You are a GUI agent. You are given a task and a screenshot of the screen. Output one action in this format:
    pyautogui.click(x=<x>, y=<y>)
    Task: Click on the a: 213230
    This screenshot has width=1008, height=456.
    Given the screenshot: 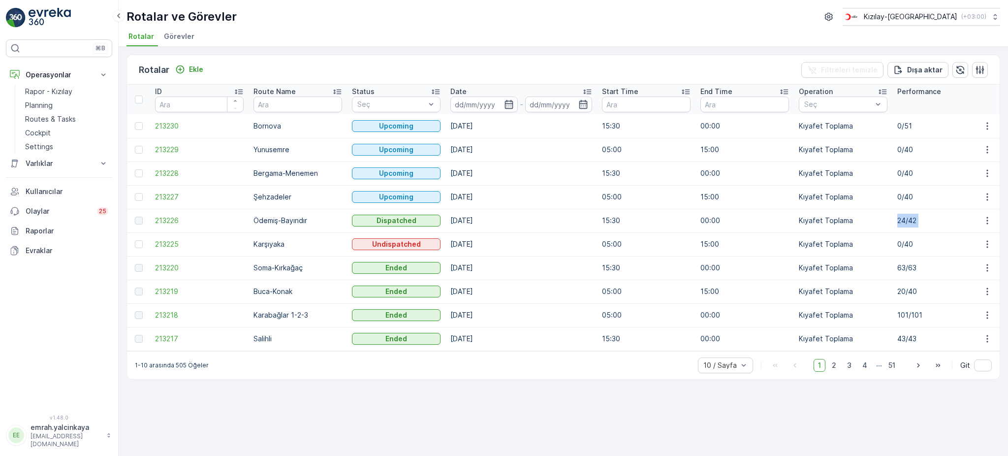 What is the action you would take?
    pyautogui.click(x=199, y=126)
    